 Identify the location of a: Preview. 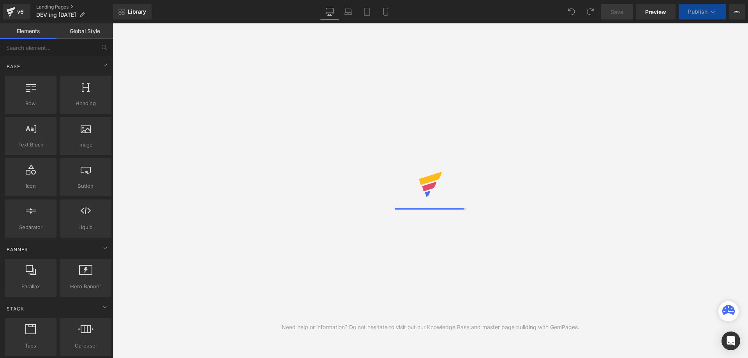
(655, 12).